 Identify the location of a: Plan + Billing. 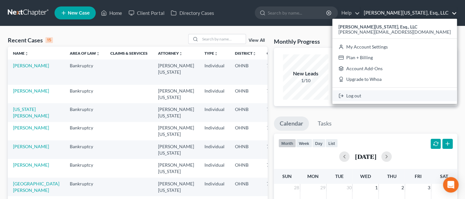
(394, 58).